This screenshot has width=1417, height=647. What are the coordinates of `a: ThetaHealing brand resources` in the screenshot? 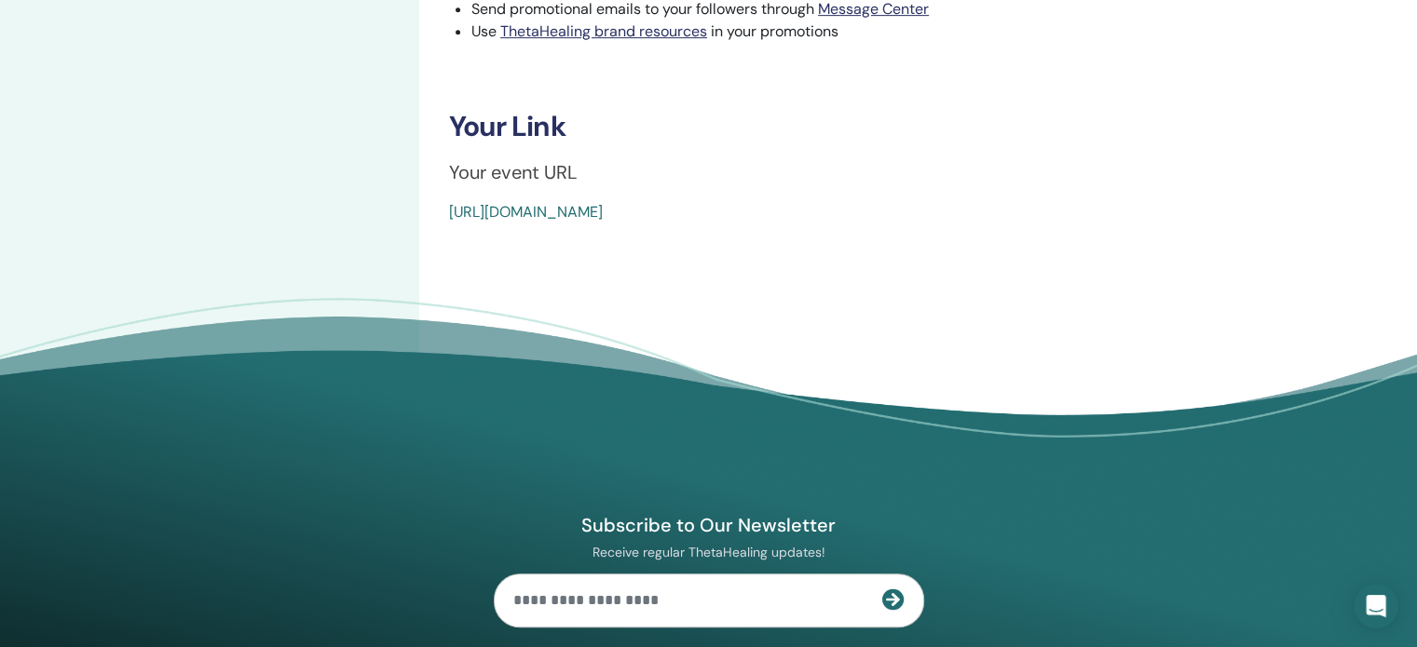 It's located at (604, 31).